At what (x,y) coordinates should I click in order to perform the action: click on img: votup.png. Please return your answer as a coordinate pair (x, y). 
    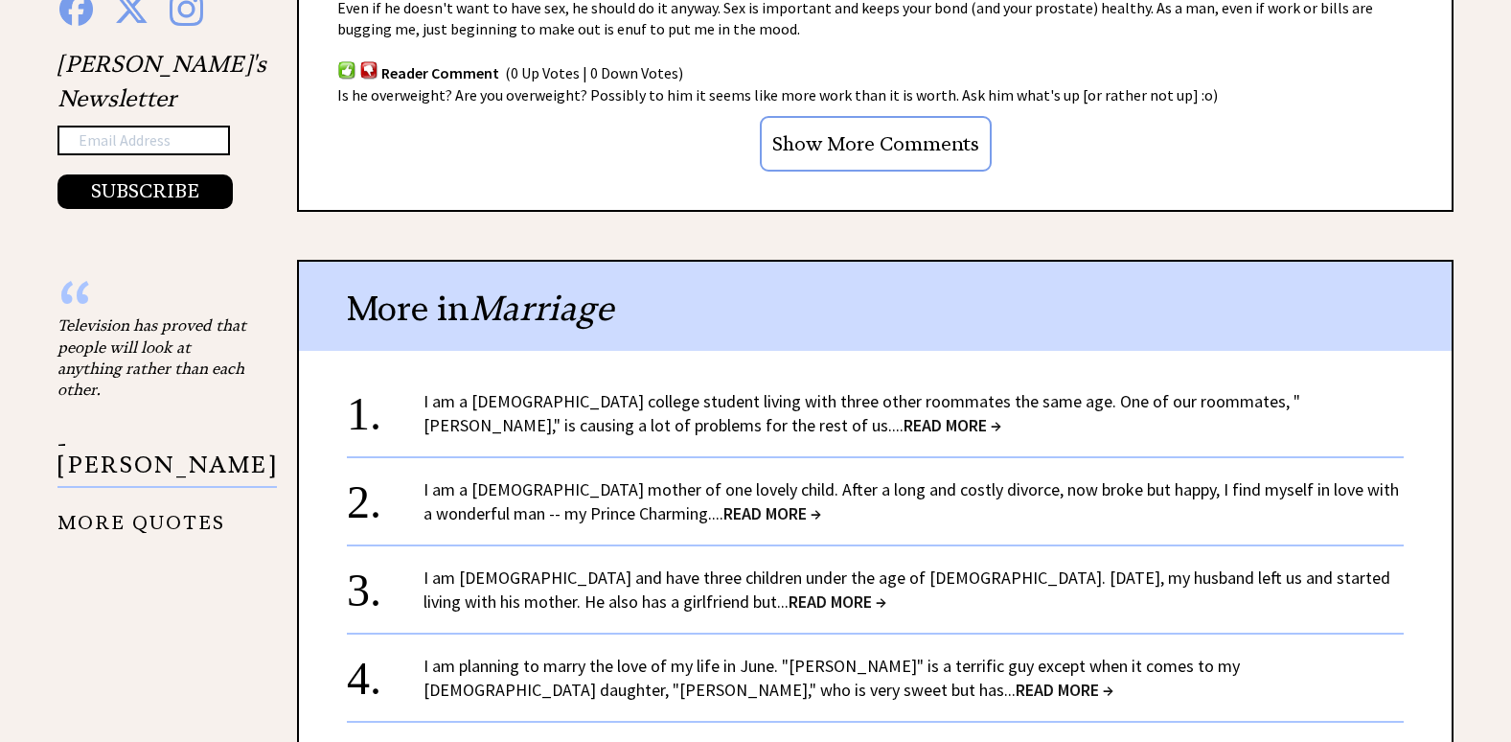
    Looking at the image, I should click on (347, 69).